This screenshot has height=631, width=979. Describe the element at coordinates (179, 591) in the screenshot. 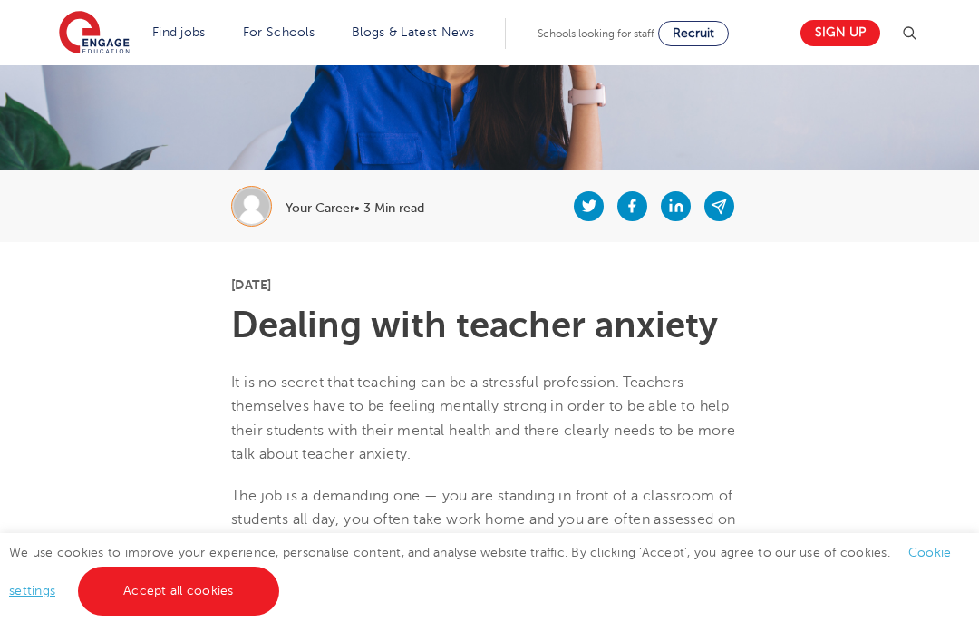

I see `a: Accept all cookies` at that location.